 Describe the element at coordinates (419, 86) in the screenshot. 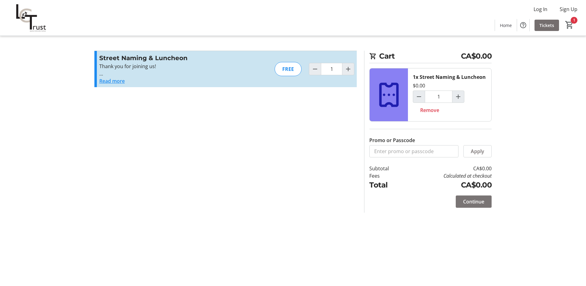

I see `div: $0.00` at that location.